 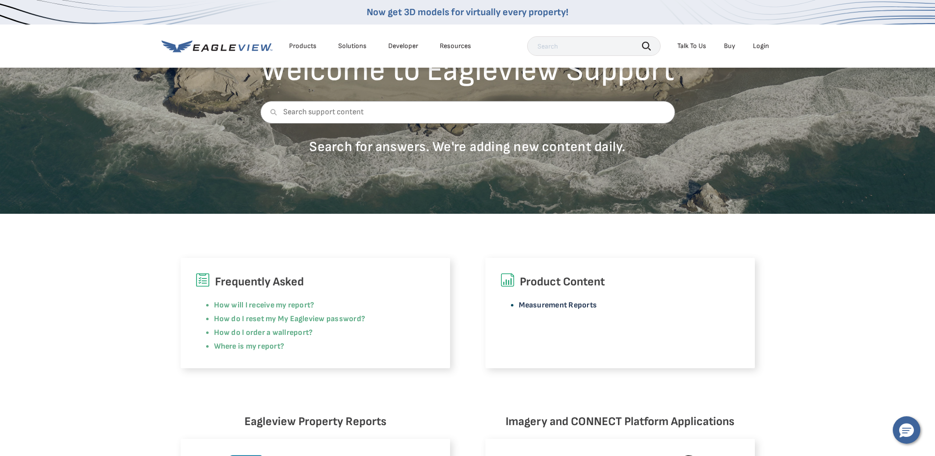 I want to click on h6: Eagleview Property Reports, so click(x=315, y=422).